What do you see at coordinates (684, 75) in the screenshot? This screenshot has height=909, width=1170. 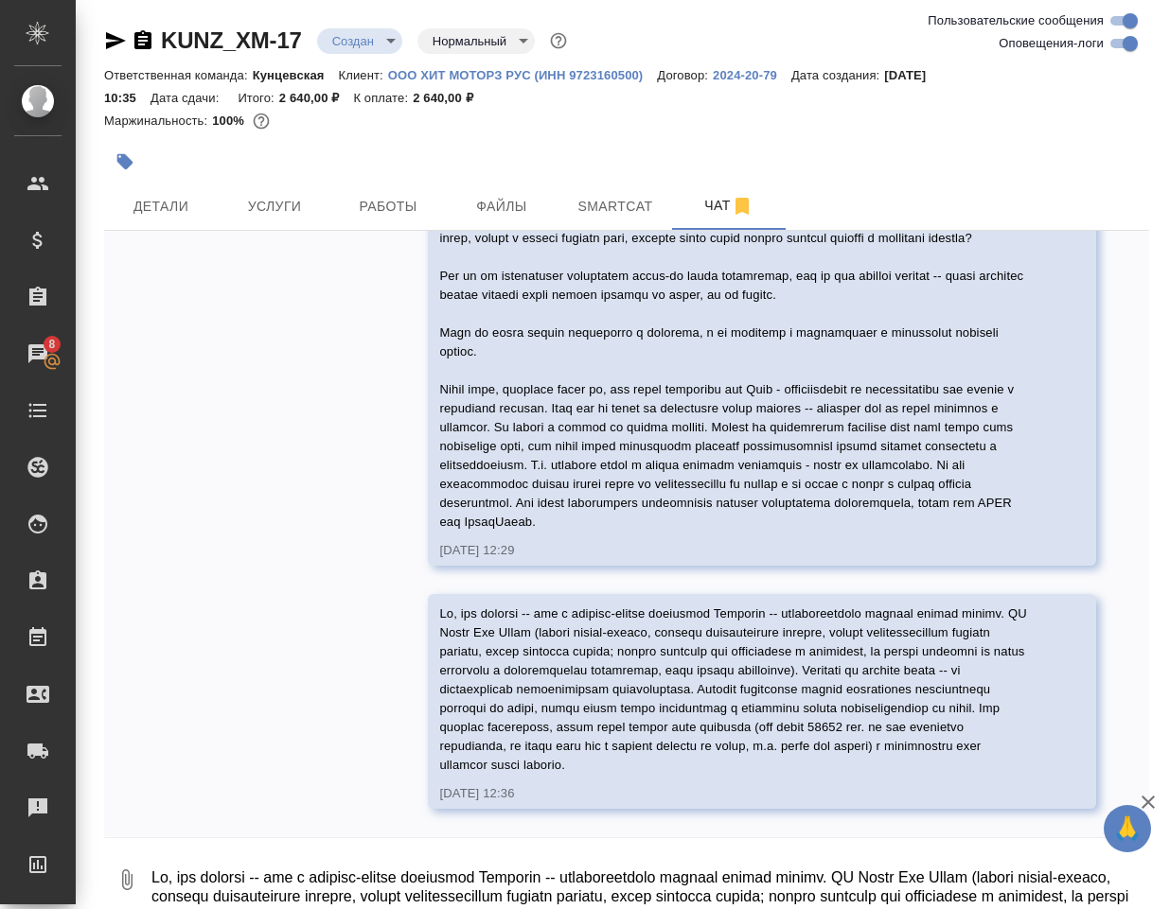 I see `p: Договор:` at bounding box center [684, 75].